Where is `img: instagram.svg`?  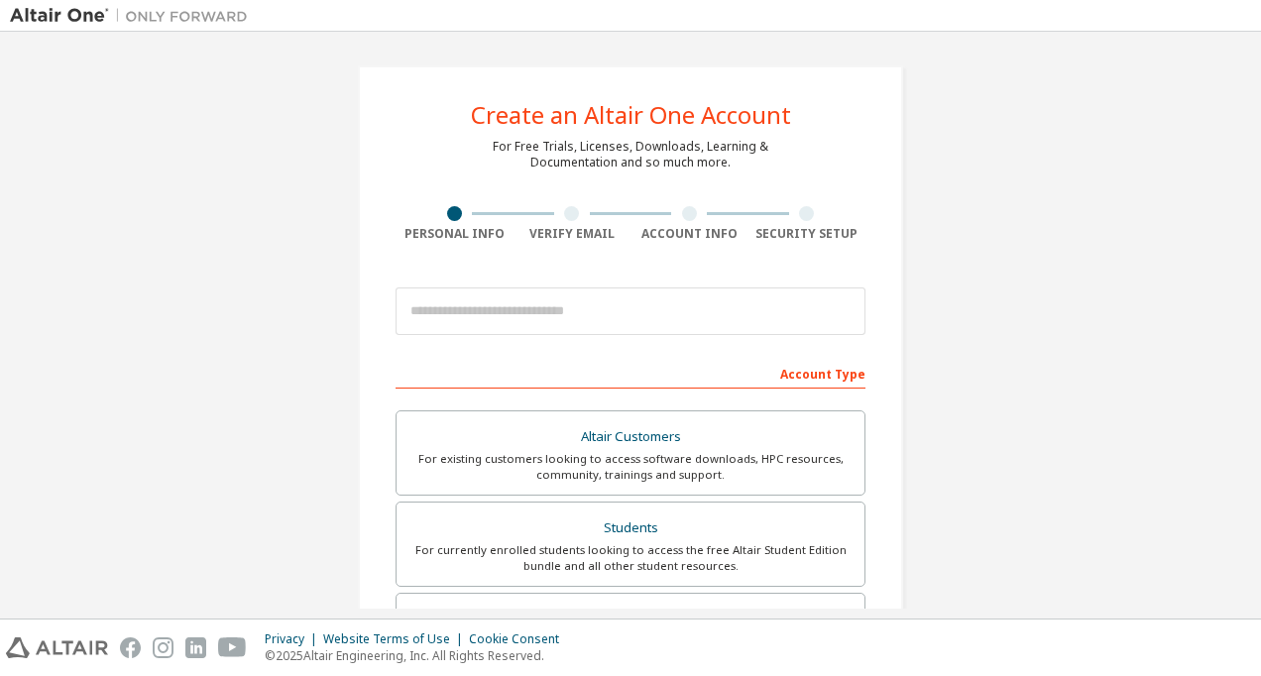
img: instagram.svg is located at coordinates (163, 647).